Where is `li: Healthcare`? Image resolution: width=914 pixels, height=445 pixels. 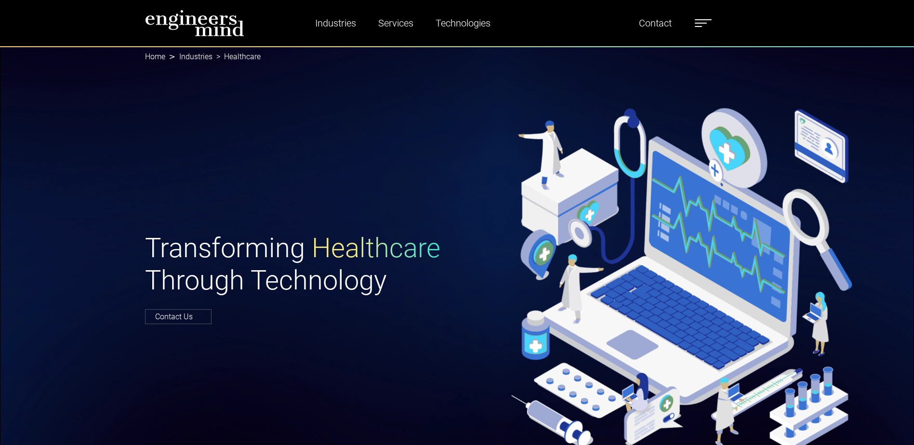 li: Healthcare is located at coordinates (237, 57).